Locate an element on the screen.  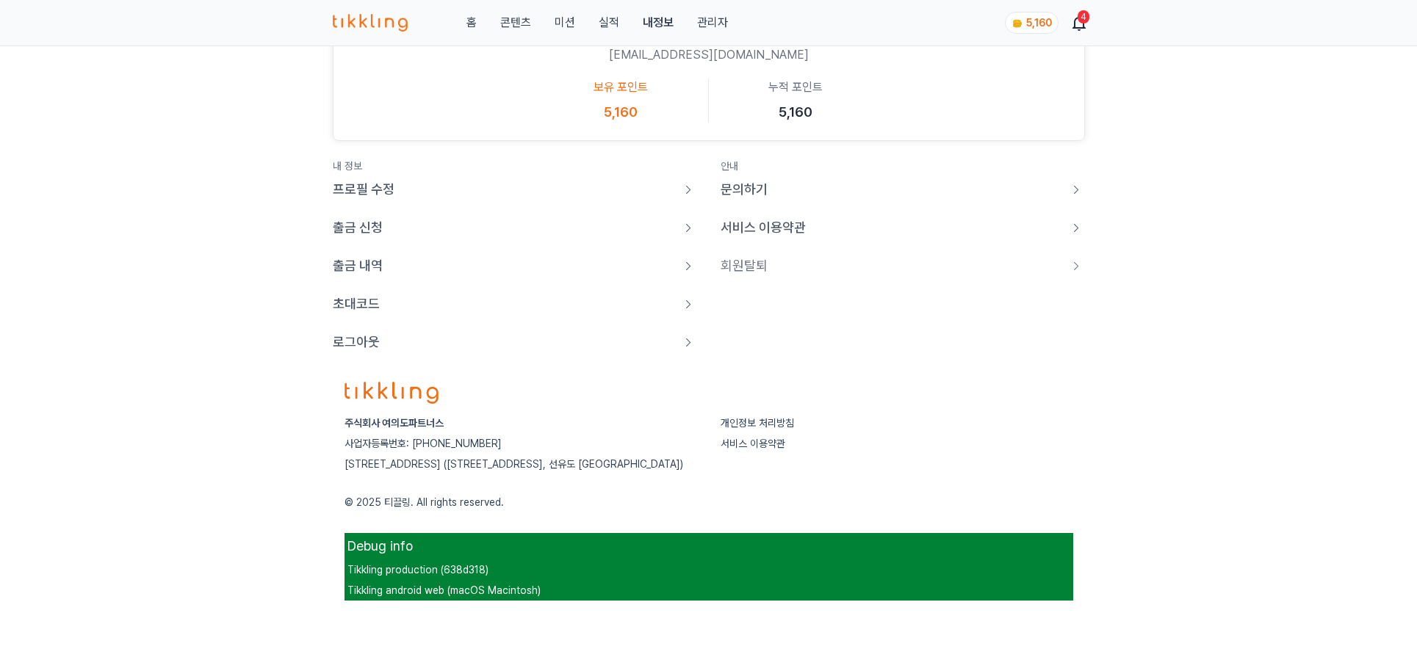
button: 미션 is located at coordinates (565, 23).